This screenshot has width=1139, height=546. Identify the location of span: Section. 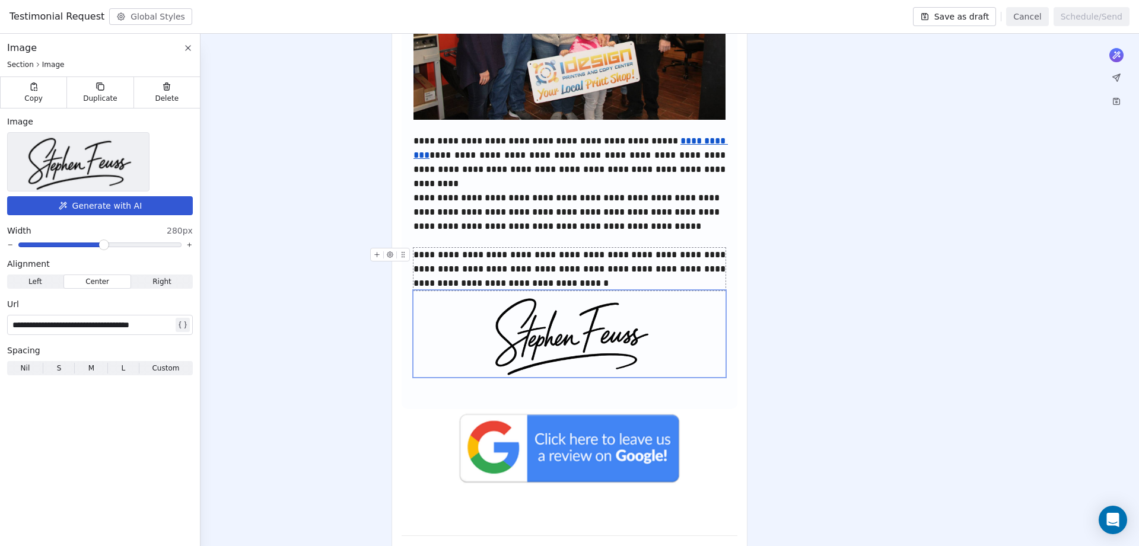
(20, 65).